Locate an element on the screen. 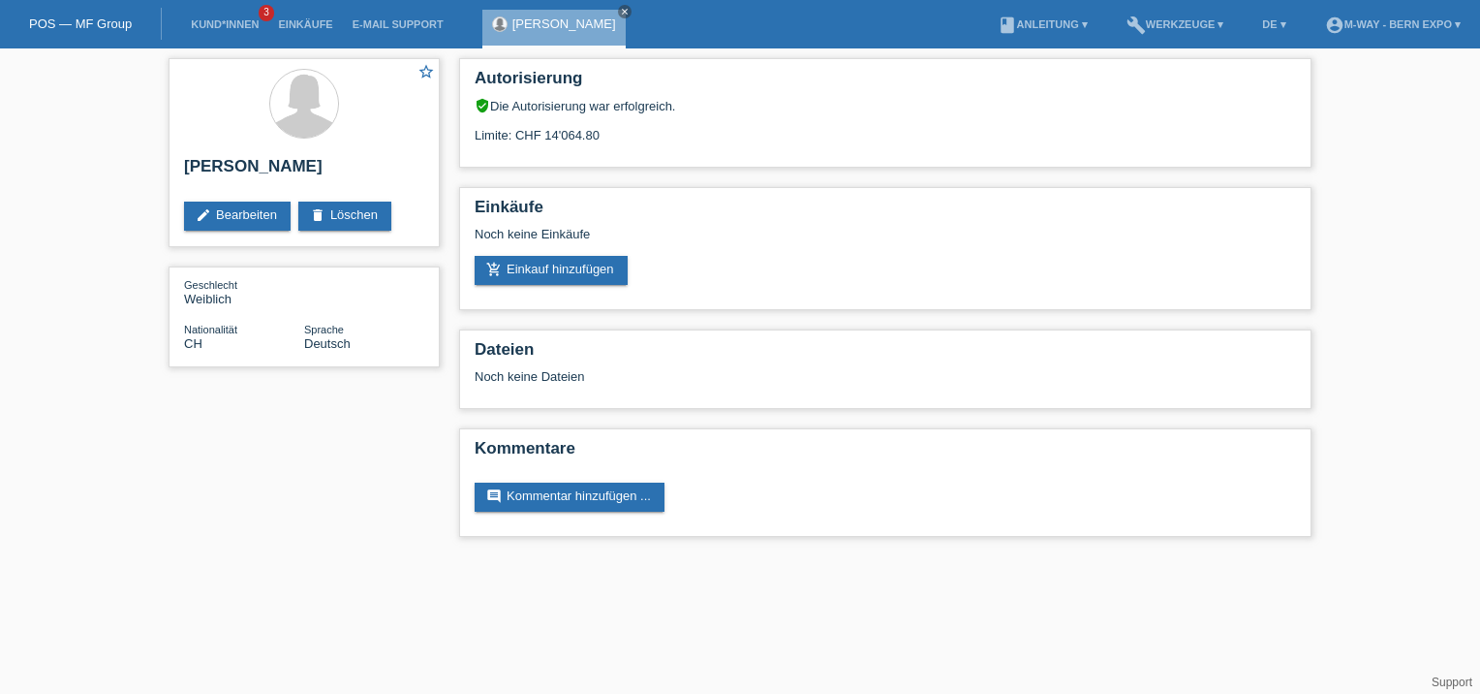  i: star_border is located at coordinates (426, 72).